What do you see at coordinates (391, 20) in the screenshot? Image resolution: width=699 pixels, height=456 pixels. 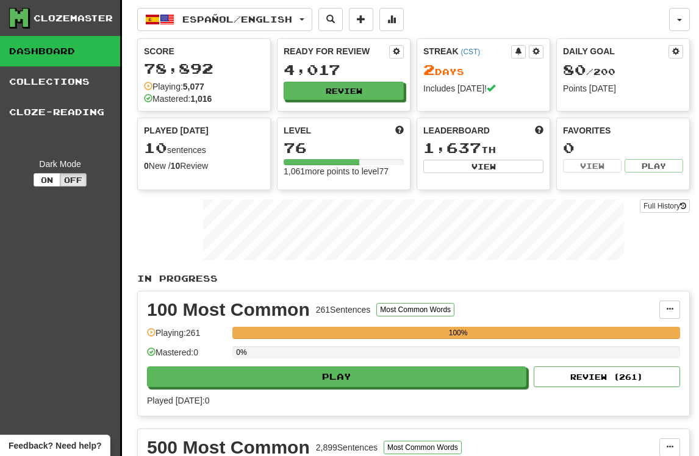 I see `button: More stats` at bounding box center [391, 20].